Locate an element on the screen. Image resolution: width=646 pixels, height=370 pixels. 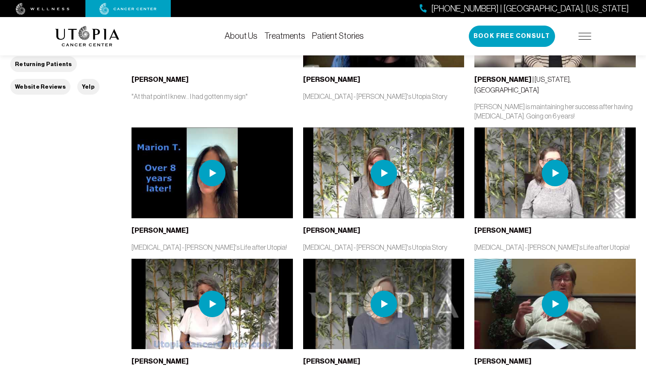
a: Treatments is located at coordinates (285, 36).